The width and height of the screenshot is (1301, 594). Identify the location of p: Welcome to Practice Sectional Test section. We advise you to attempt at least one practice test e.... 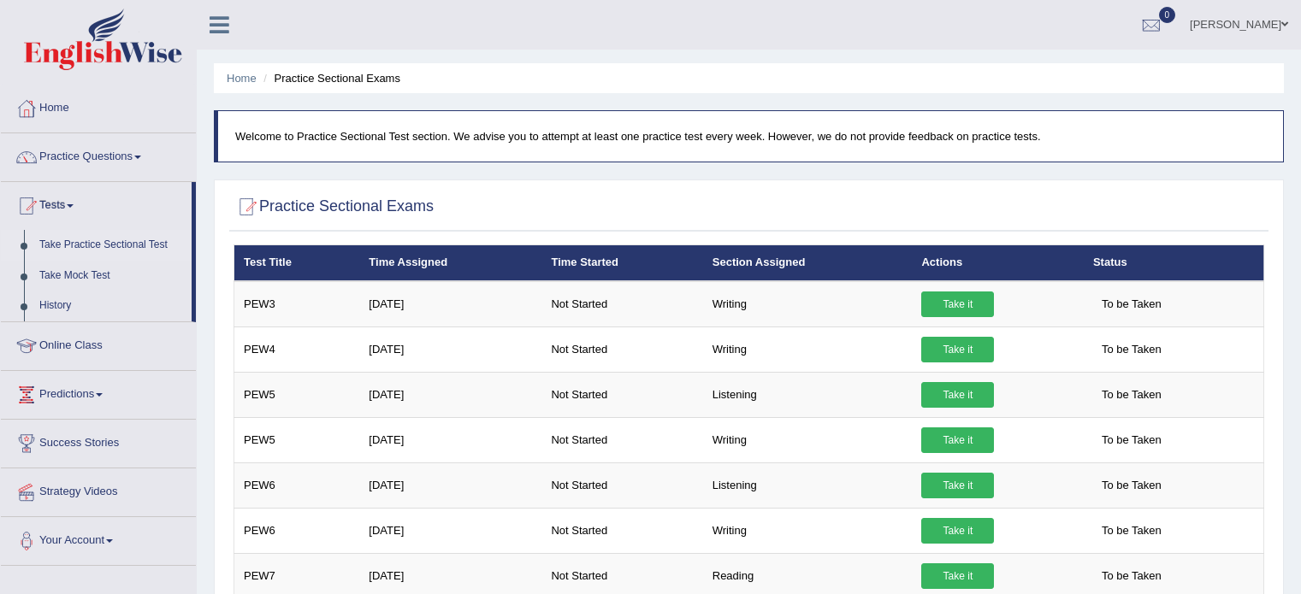
(750, 136).